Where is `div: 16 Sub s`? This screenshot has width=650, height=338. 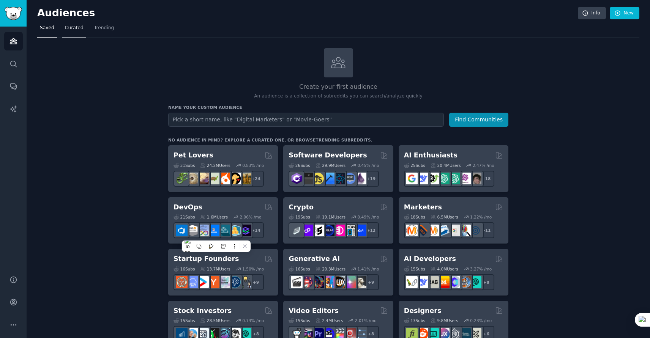 div: 16 Sub s is located at coordinates (184, 269).